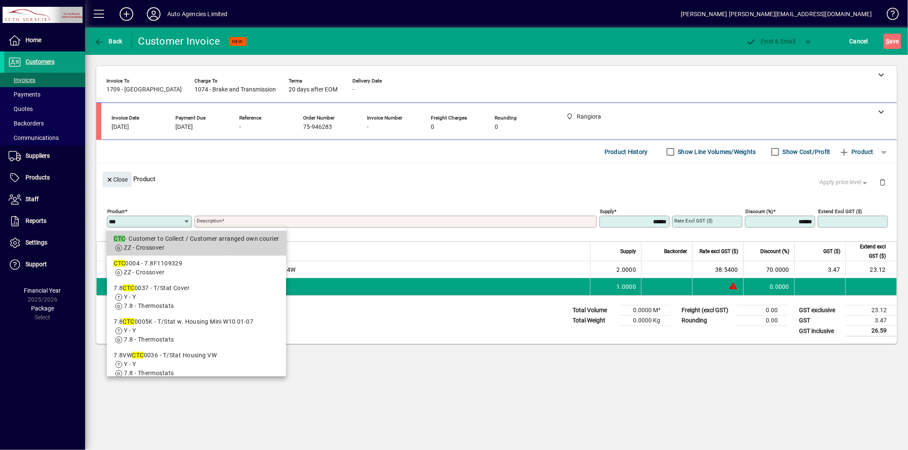 The width and height of the screenshot is (908, 450). Describe the element at coordinates (718, 252) in the screenshot. I see `span: Rate excl GST ($)` at that location.